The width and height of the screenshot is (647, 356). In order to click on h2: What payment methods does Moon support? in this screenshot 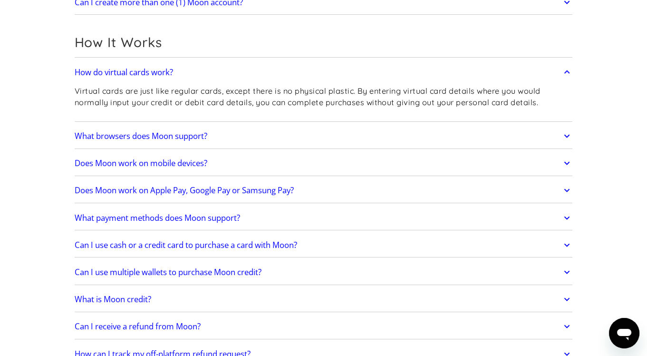, I will do `click(157, 218)`.